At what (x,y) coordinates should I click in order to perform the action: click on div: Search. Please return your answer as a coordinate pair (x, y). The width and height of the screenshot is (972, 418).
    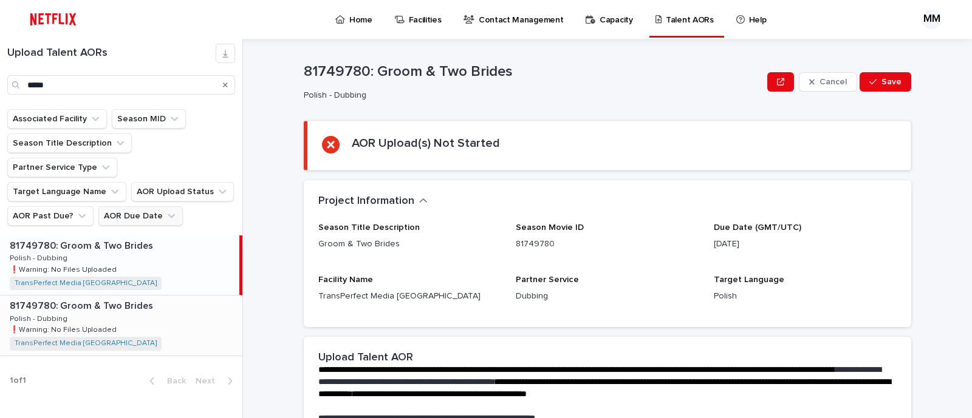
    Looking at the image, I should click on (121, 85).